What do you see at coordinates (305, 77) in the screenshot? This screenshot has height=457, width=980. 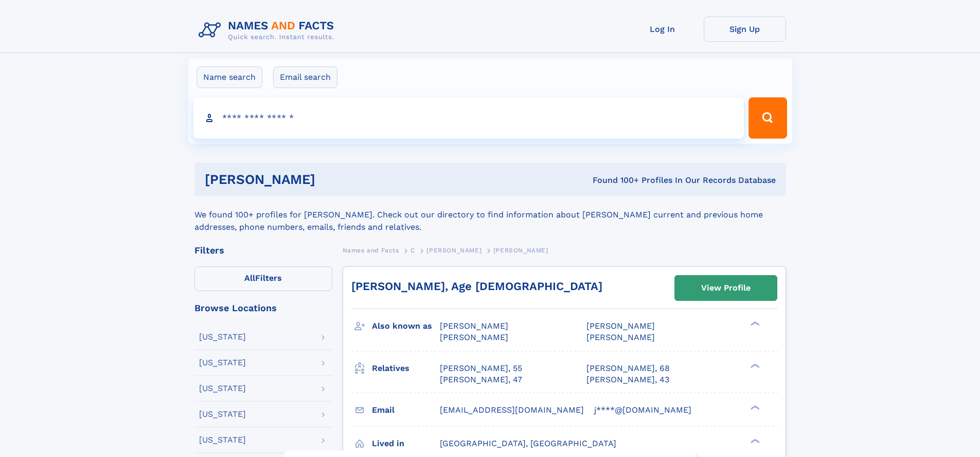 I see `label: Email search` at bounding box center [305, 77].